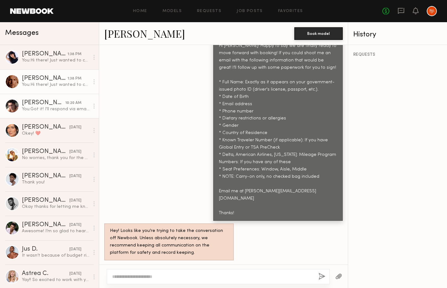 This screenshot has height=288, width=447. I want to click on div: Thank you!, so click(55, 182).